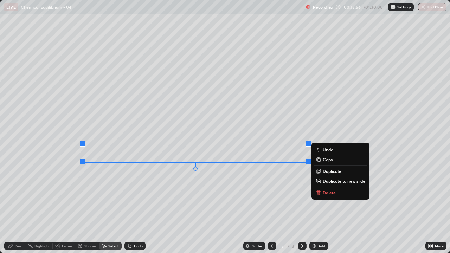  I want to click on button: End Class, so click(432, 7).